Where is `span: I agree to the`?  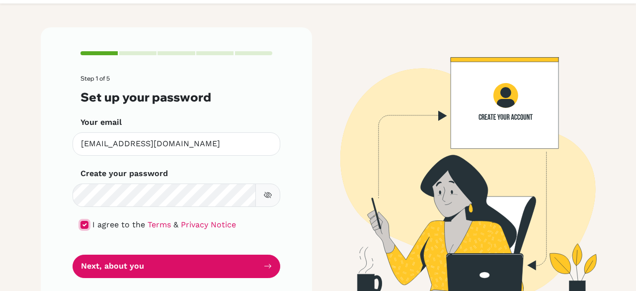
span: I agree to the is located at coordinates (119, 224).